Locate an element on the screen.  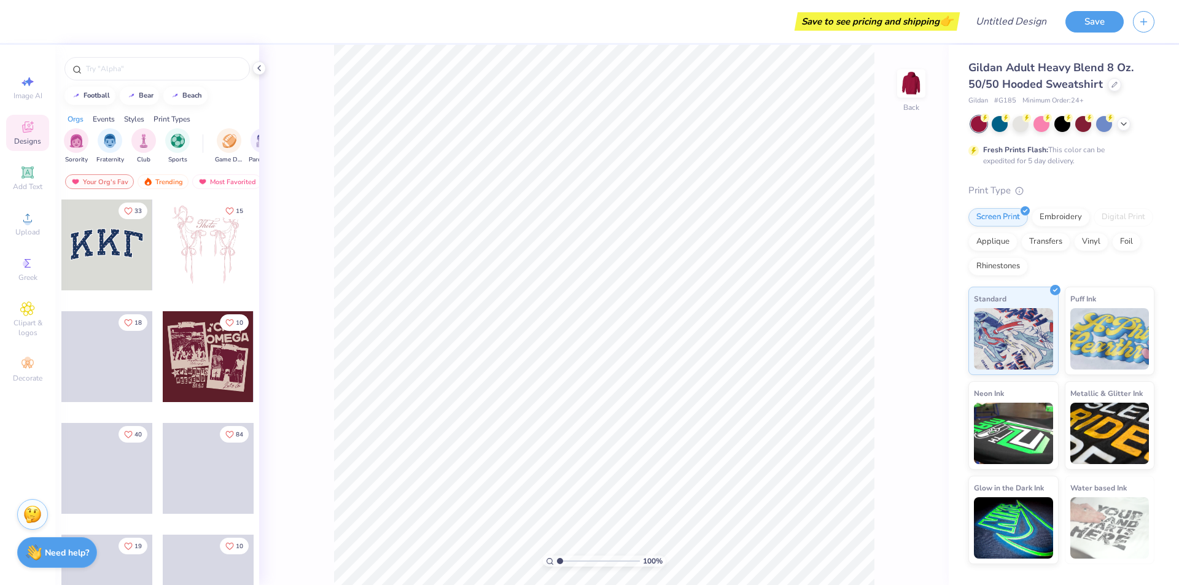
img: Game Day Image is located at coordinates (229, 141).